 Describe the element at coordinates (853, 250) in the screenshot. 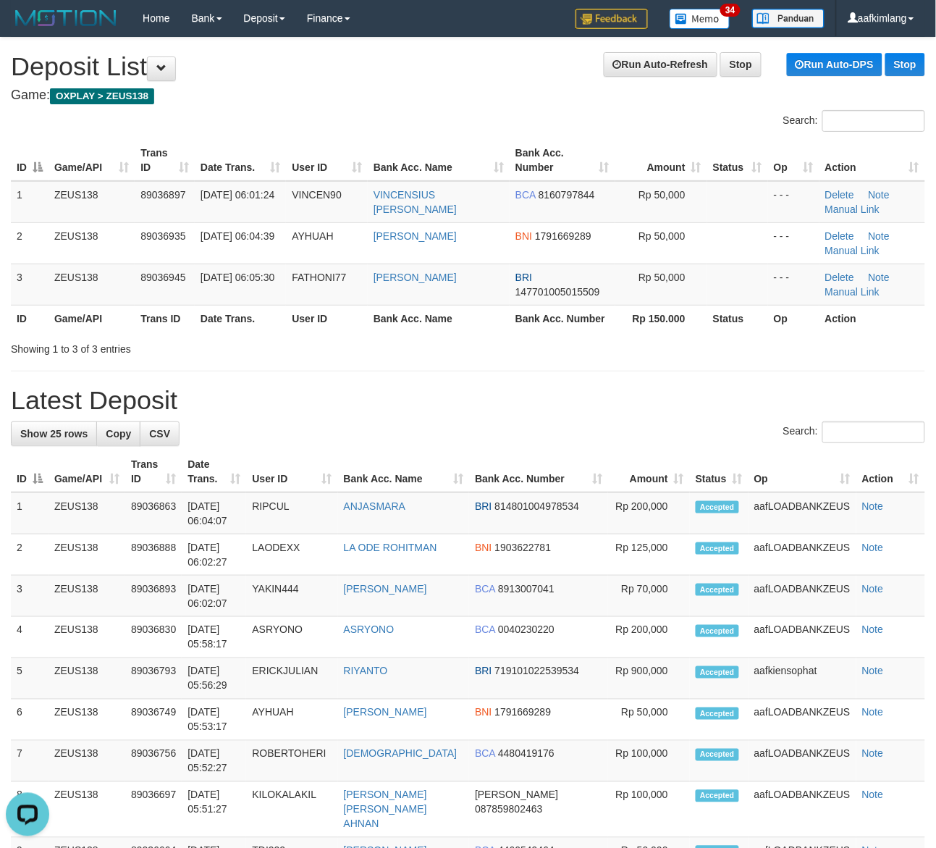

I see `a: Manual Link` at that location.